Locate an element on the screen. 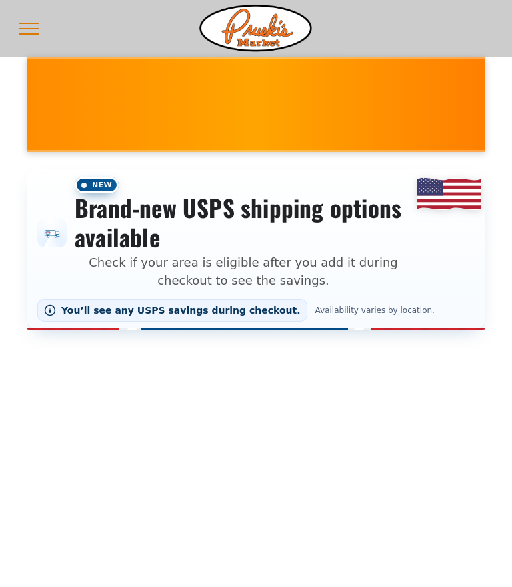  h3: Brand-new USPS shipping options available is located at coordinates (244, 223).